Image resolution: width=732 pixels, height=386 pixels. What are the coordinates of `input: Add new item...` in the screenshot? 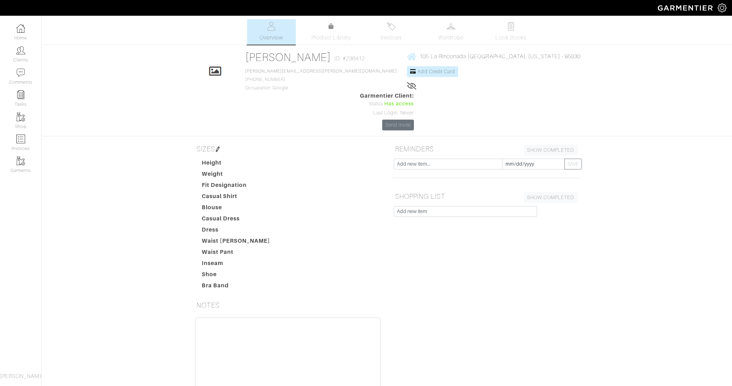 It's located at (448, 164).